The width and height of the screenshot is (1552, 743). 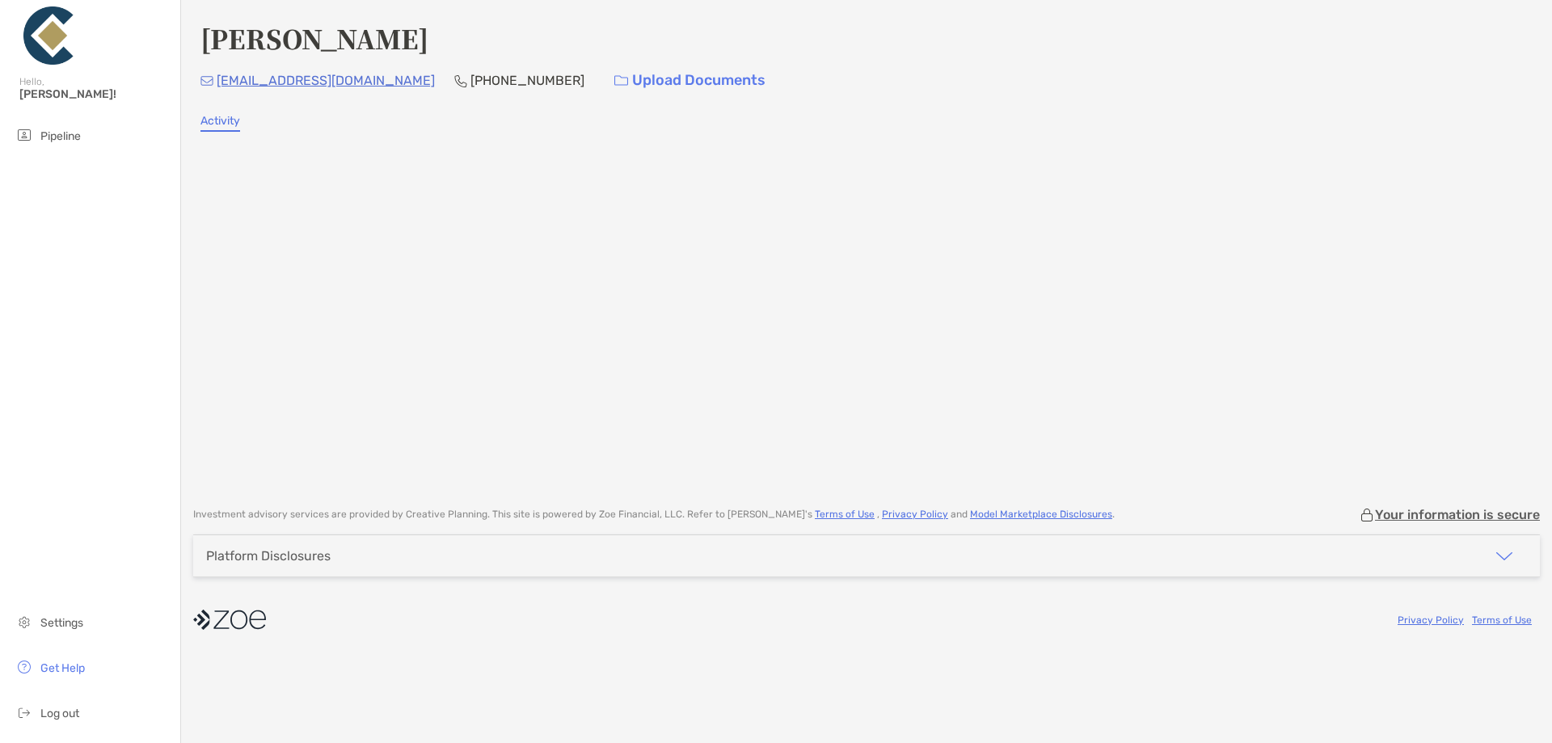 What do you see at coordinates (220, 123) in the screenshot?
I see `a: Activity` at bounding box center [220, 123].